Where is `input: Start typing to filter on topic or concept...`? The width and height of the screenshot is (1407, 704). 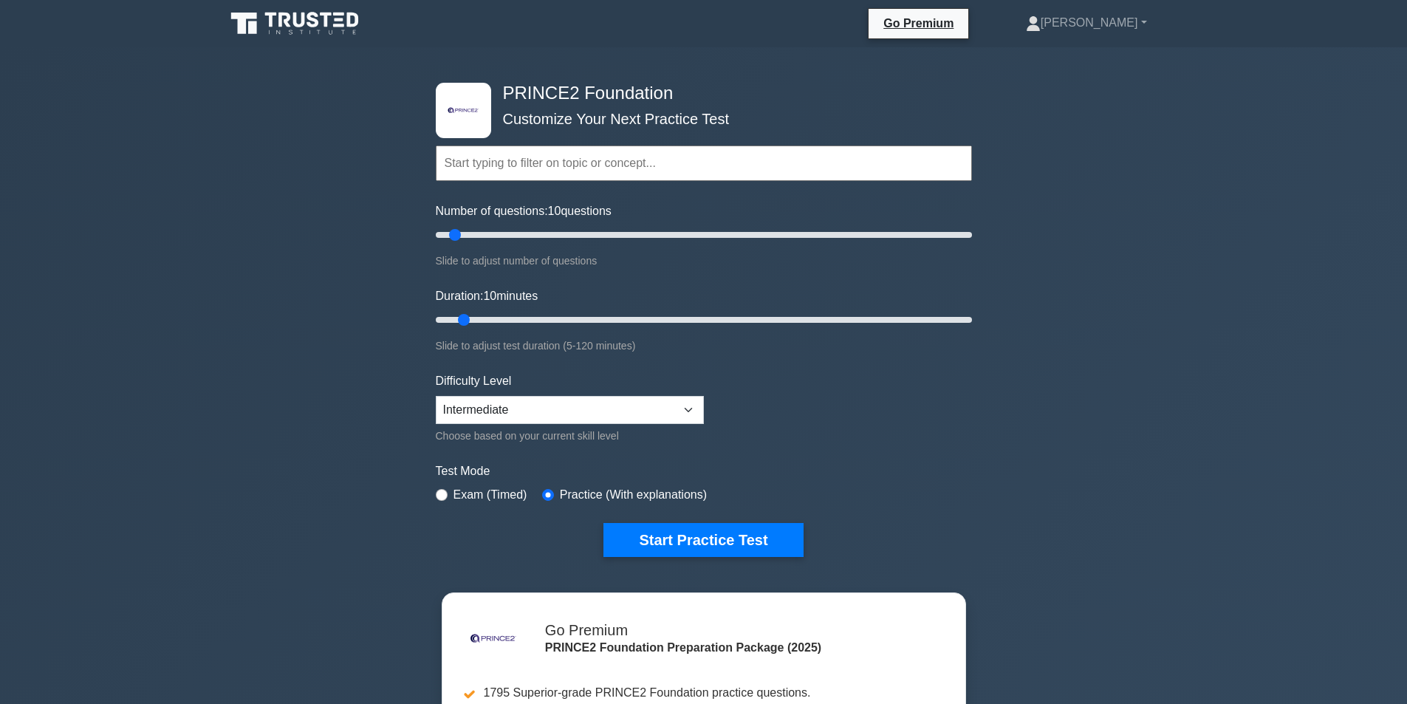 input: Start typing to filter on topic or concept... is located at coordinates (704, 163).